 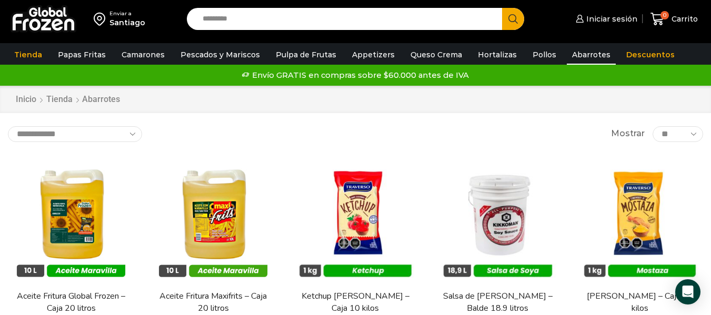 What do you see at coordinates (127, 14) in the screenshot?
I see `div: Enviar a` at bounding box center [127, 14].